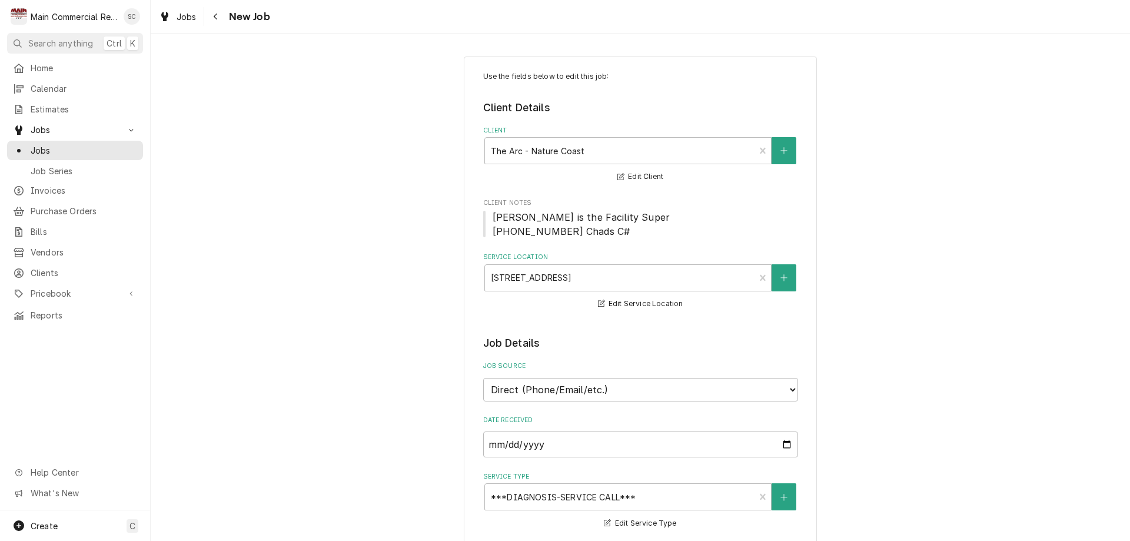 This screenshot has width=1130, height=541. I want to click on div: Main Commercial Refrigeration Service, so click(74, 16).